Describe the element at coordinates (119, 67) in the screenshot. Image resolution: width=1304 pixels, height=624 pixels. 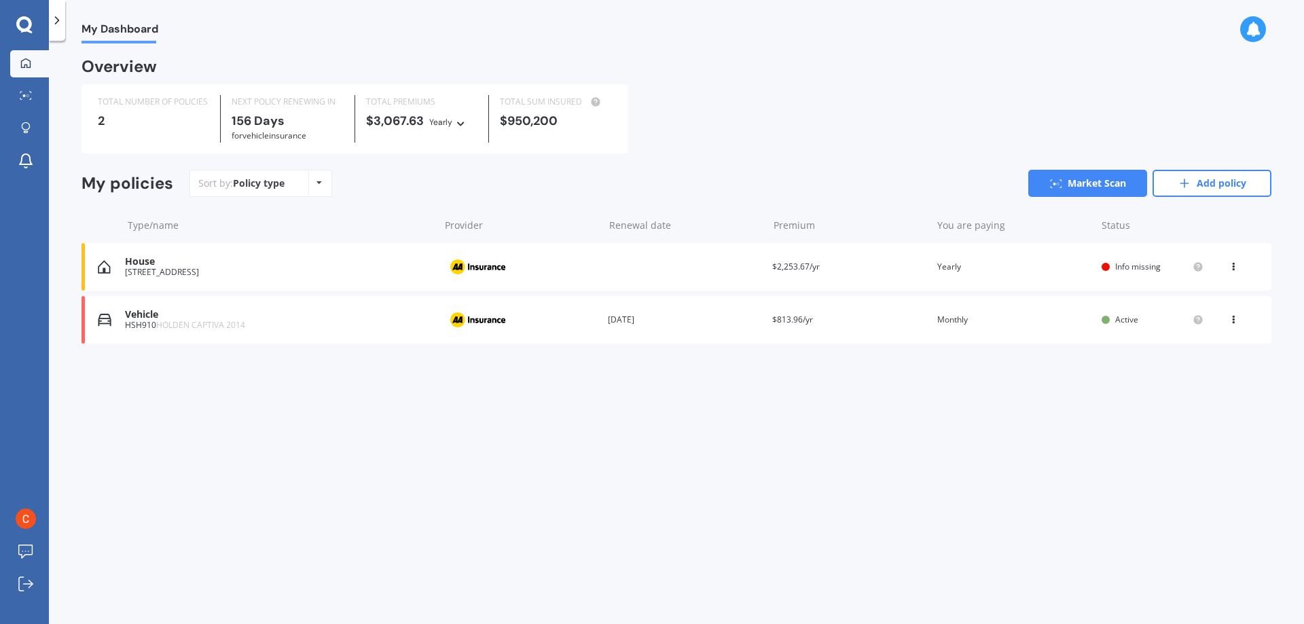
I see `div: Overview` at that location.